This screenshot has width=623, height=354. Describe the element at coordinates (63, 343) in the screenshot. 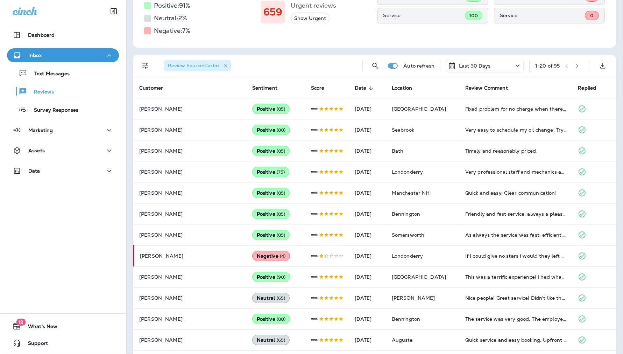

I see `button: Support` at that location.